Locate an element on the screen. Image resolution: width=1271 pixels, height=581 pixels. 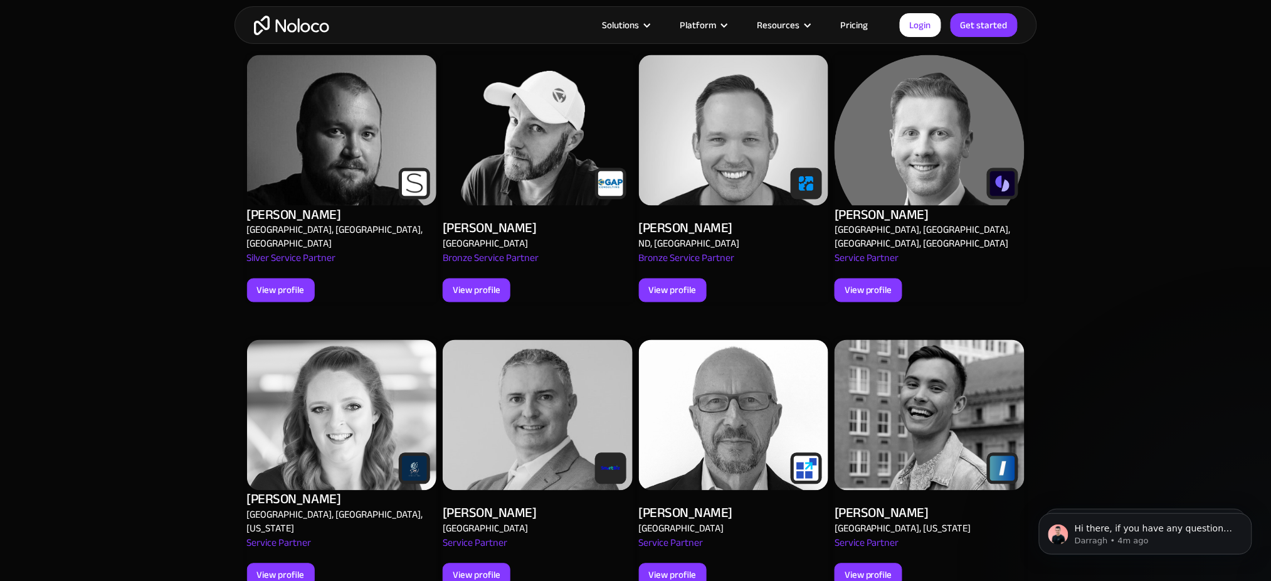
a: Get started is located at coordinates (984, 25).